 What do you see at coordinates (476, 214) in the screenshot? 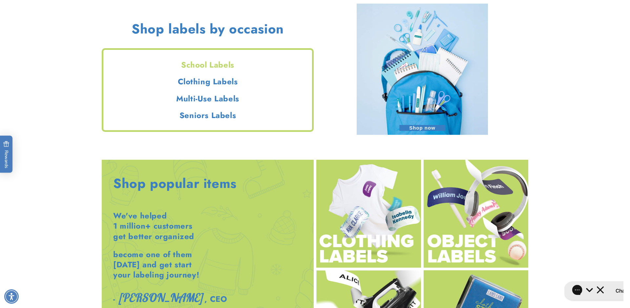
I see `img: Objects label options` at bounding box center [476, 214].